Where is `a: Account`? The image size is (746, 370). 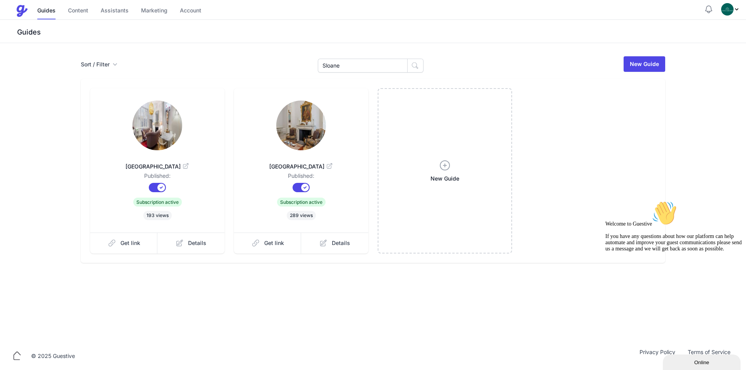 a: Account is located at coordinates (190, 11).